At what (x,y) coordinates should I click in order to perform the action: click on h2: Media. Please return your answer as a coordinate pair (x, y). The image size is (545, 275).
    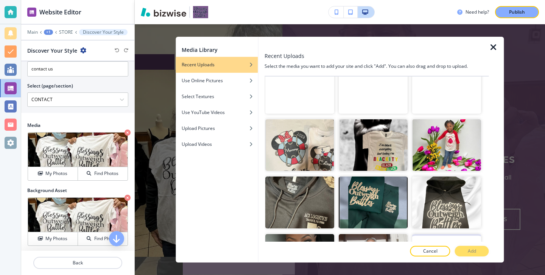
    Looking at the image, I should click on (78, 125).